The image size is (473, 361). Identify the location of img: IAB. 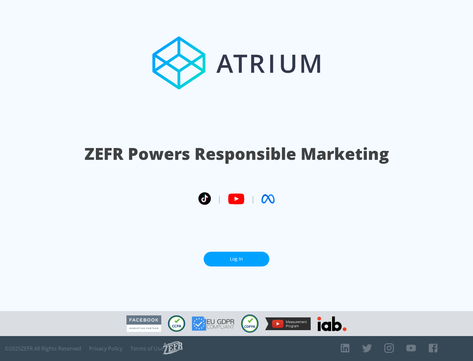
(332, 324).